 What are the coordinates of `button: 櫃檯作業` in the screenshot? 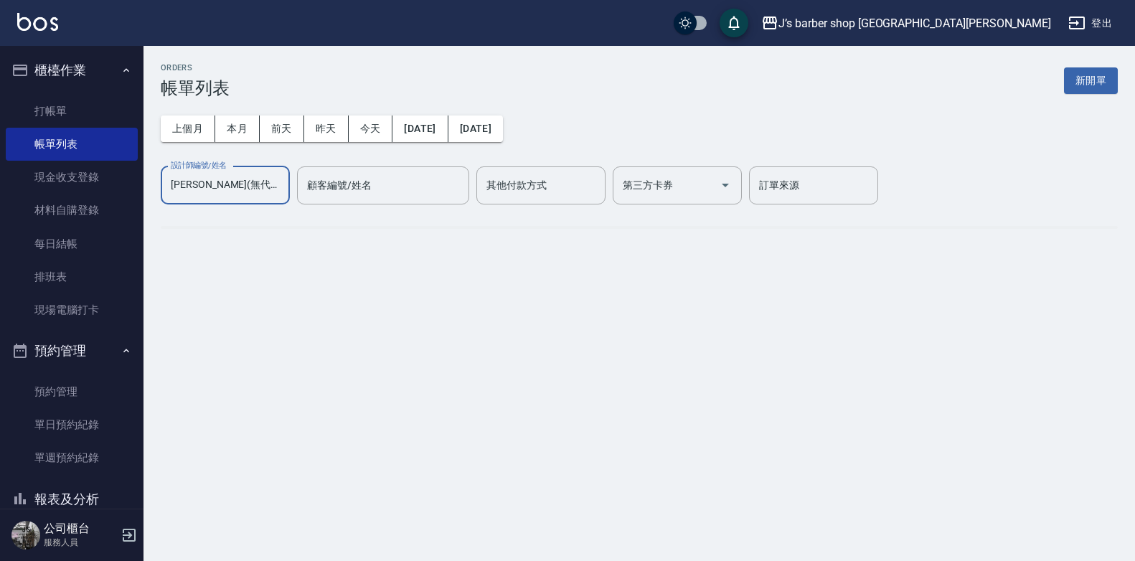 It's located at (72, 70).